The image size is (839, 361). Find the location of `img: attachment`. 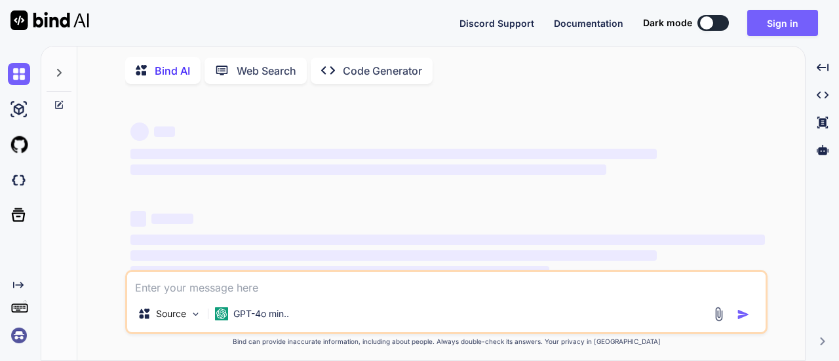

img: attachment is located at coordinates (718, 314).